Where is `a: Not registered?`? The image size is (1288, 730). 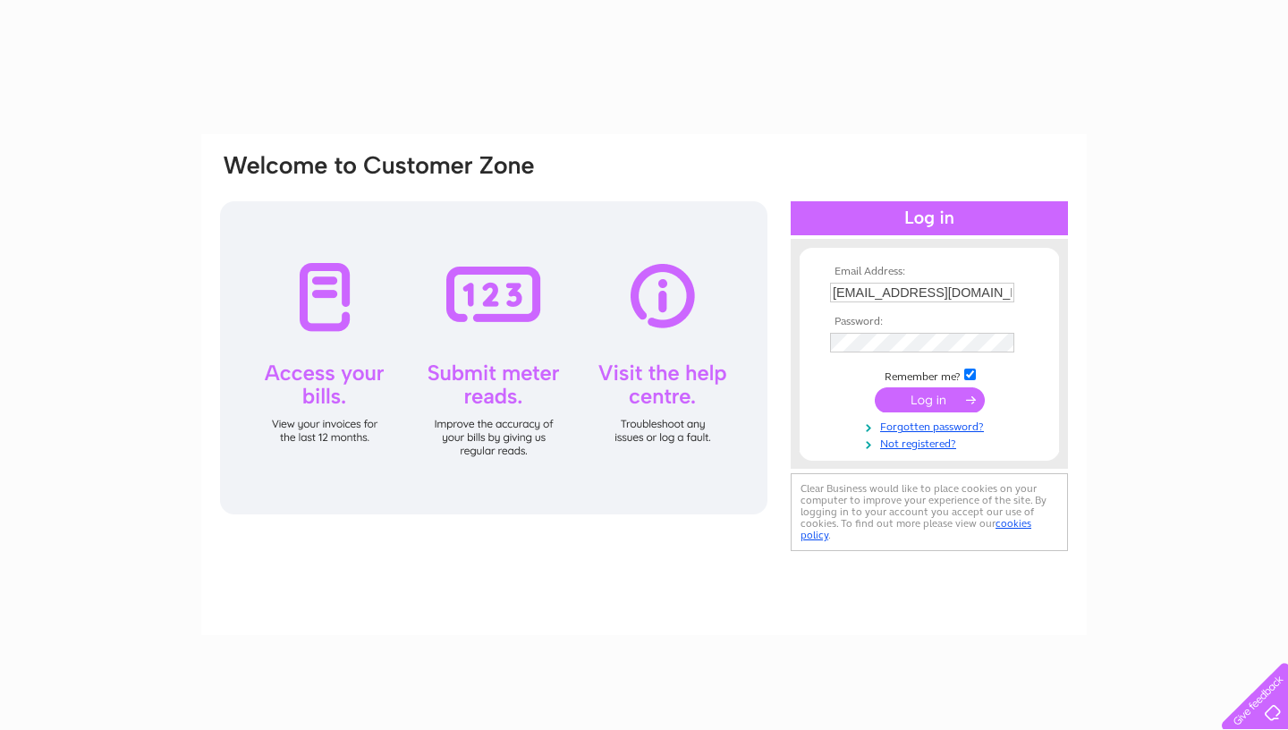 a: Not registered? is located at coordinates (931, 442).